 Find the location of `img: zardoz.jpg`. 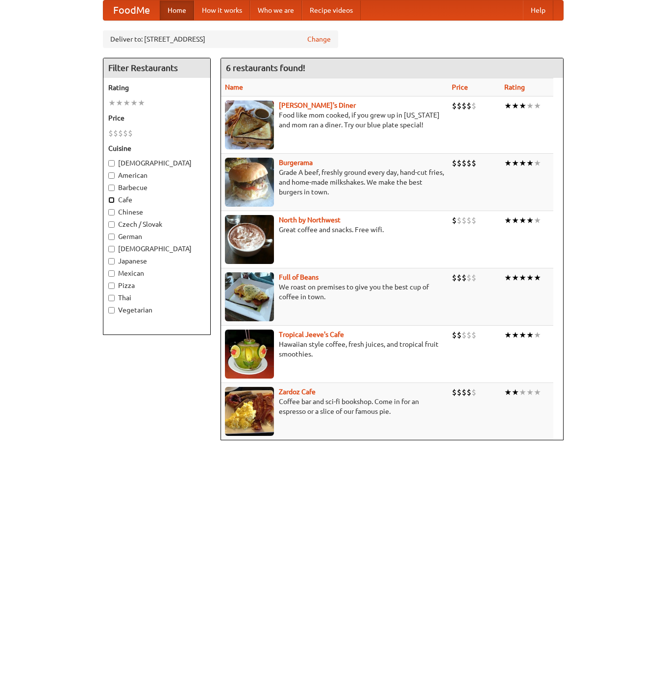

img: zardoz.jpg is located at coordinates (249, 411).